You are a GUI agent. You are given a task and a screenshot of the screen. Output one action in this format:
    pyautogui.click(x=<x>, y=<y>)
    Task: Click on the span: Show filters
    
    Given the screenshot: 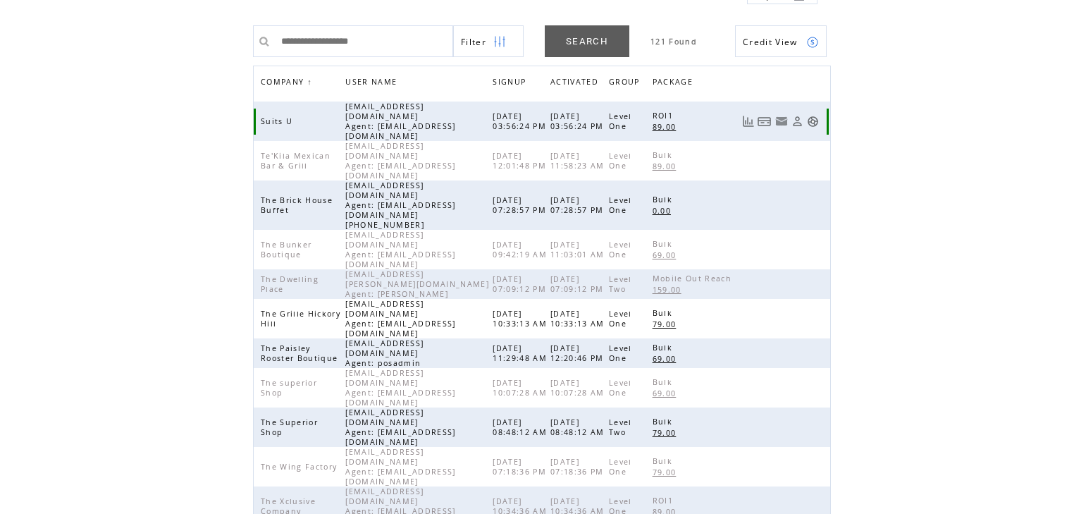 What is the action you would take?
    pyautogui.click(x=474, y=42)
    